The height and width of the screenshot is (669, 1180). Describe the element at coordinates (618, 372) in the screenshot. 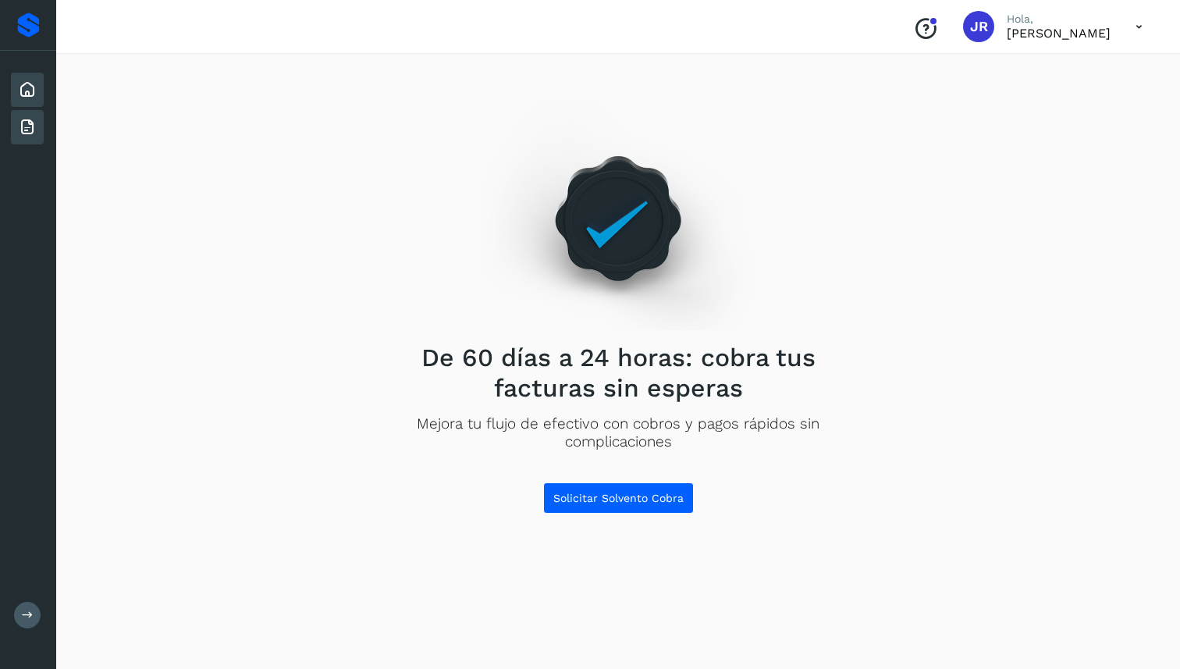

I see `h2: De 60 días a 24 horas: cobra tus facturas sin esperas` at that location.